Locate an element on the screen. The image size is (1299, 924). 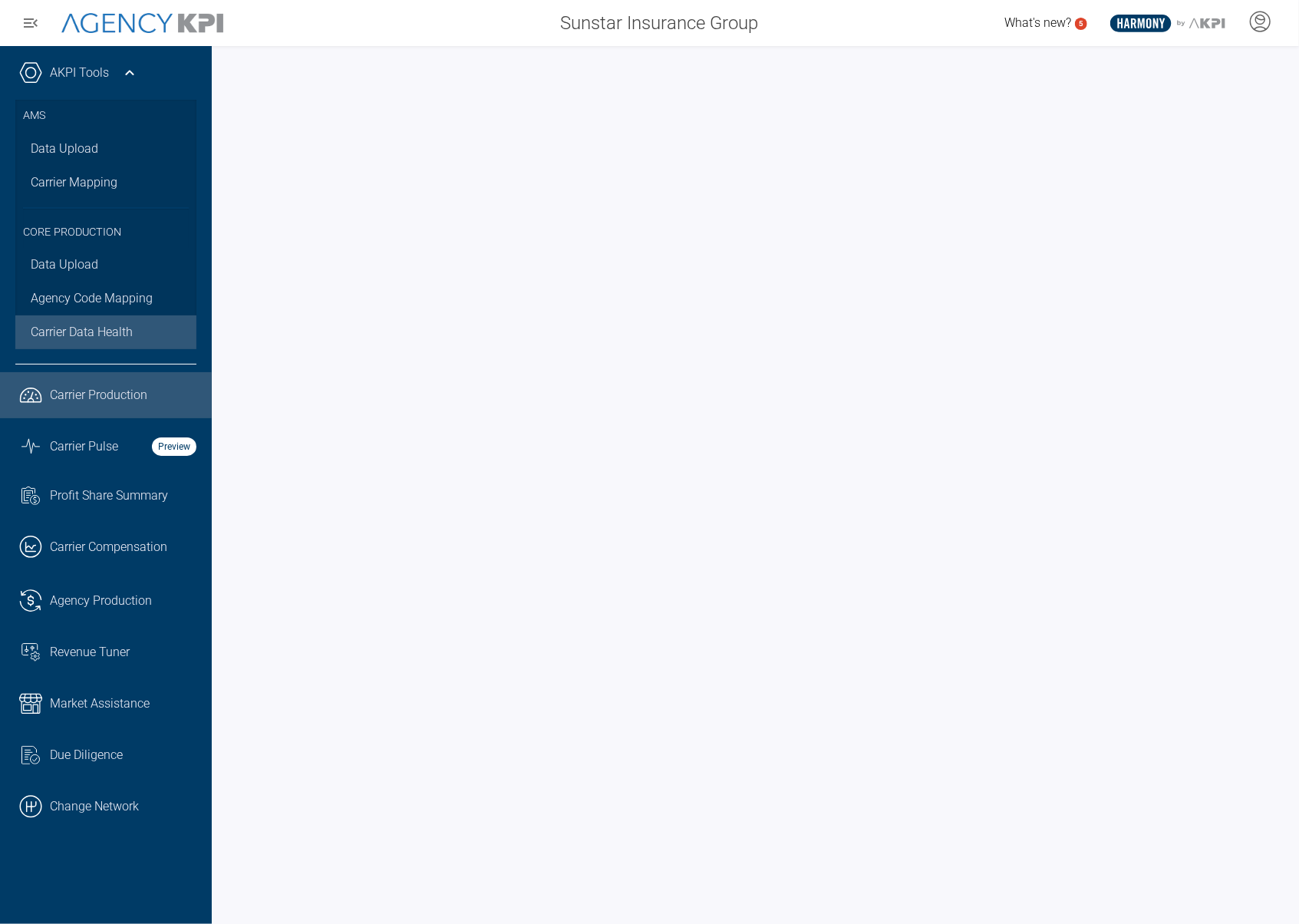
span: Agency Production is located at coordinates (101, 601).